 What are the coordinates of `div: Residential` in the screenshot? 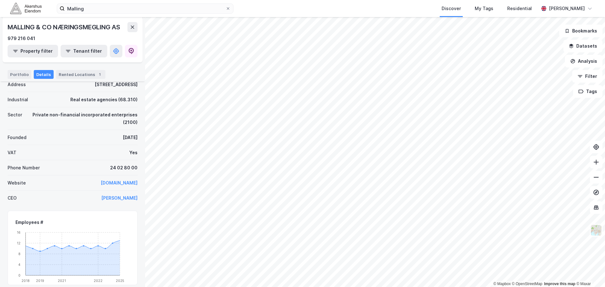 It's located at (519, 9).